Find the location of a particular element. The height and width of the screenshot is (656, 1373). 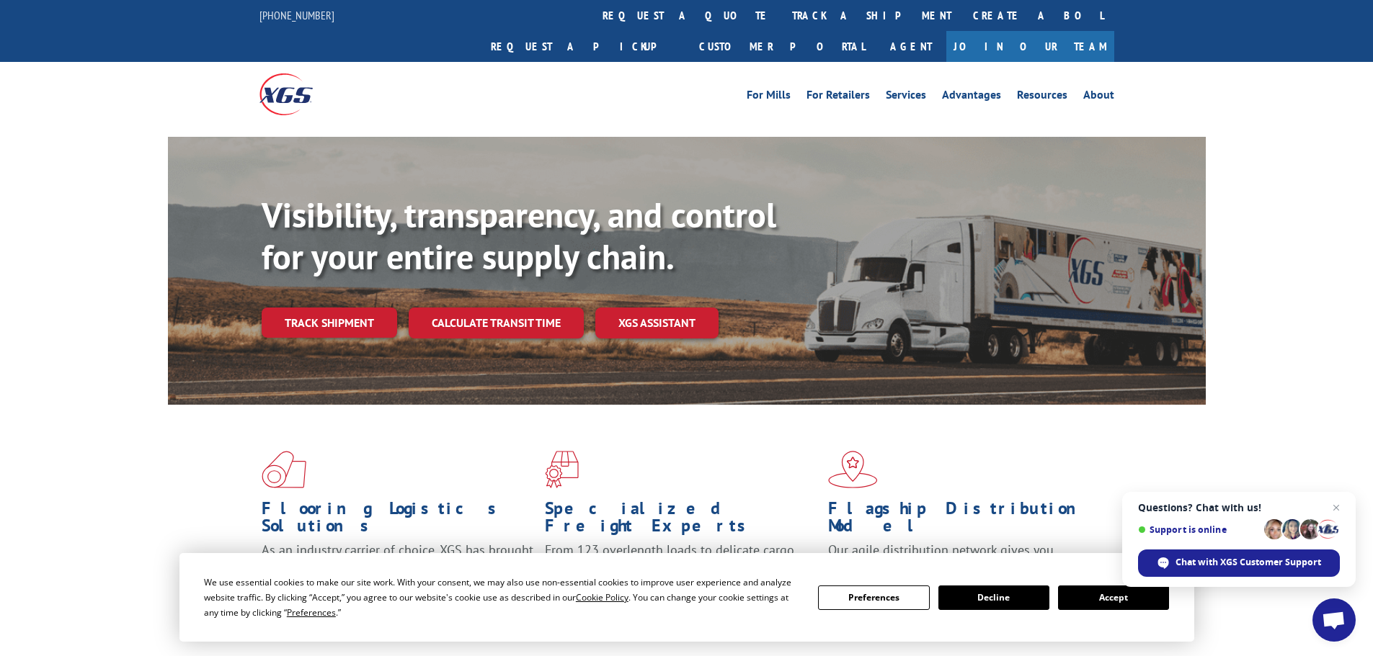

a: For Retailers is located at coordinates (838, 97).